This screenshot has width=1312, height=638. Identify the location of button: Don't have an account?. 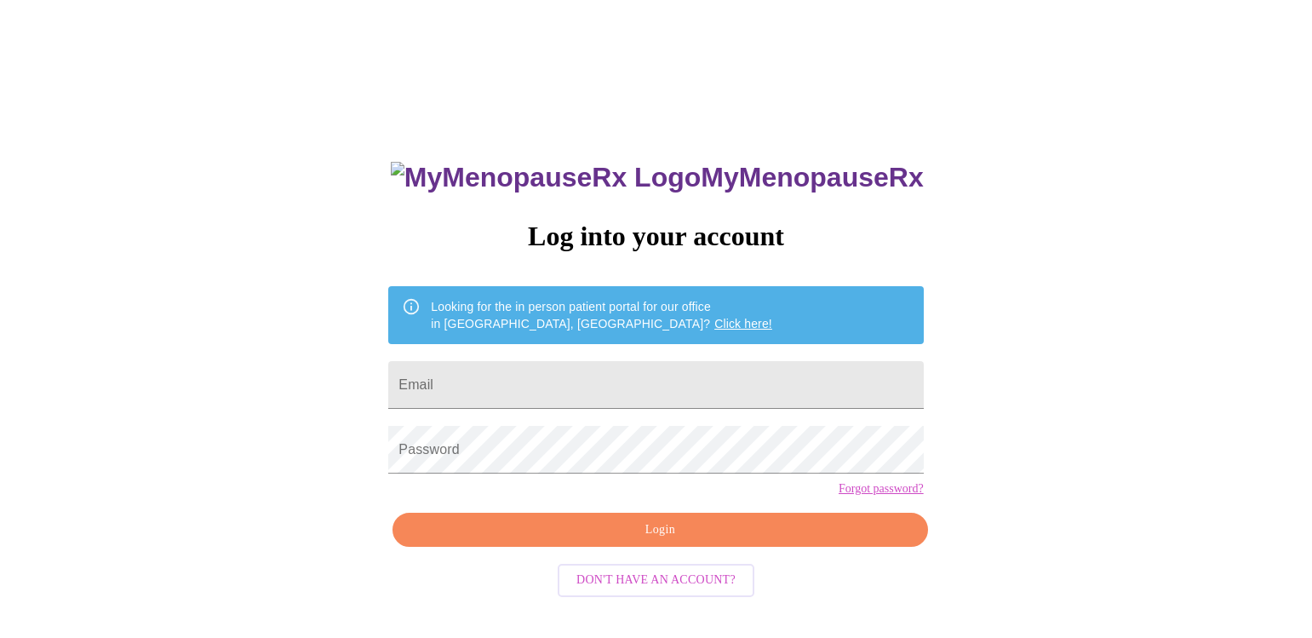
(656, 580).